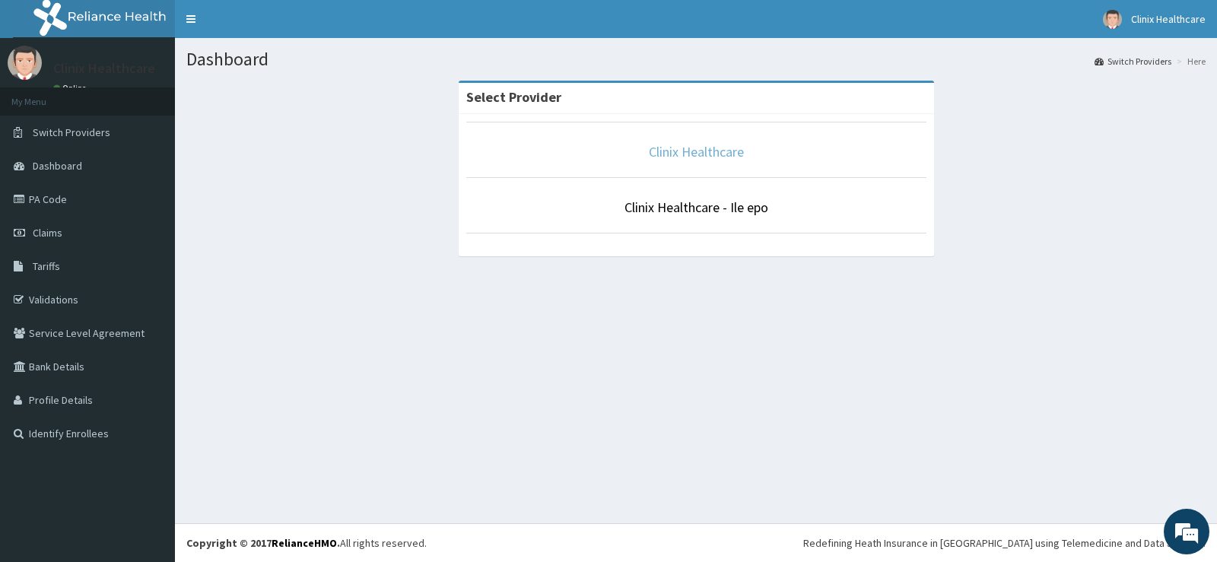 The image size is (1217, 562). I want to click on strong: Select Provider, so click(514, 97).